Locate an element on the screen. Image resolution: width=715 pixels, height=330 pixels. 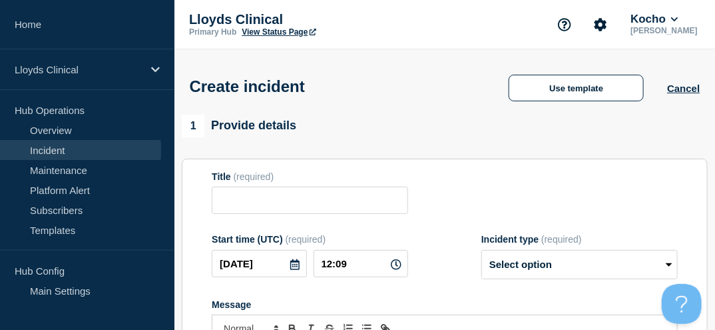
button: Cancel is located at coordinates (683, 88).